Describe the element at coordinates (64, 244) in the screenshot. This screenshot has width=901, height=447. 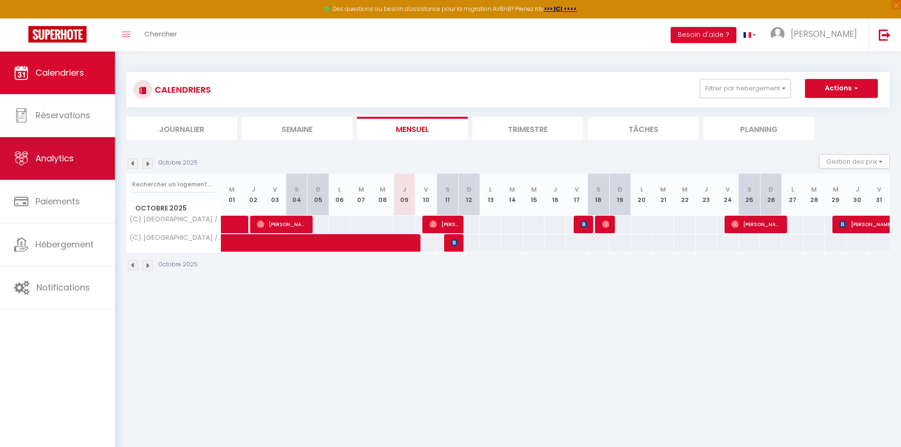
I see `span: Hébergement` at that location.